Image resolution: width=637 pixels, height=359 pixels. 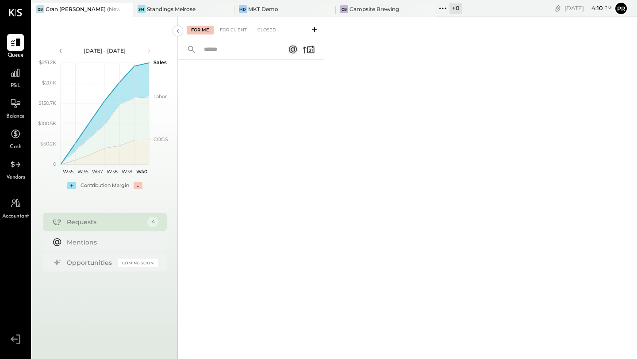 I want to click on div: Requests, so click(x=105, y=222).